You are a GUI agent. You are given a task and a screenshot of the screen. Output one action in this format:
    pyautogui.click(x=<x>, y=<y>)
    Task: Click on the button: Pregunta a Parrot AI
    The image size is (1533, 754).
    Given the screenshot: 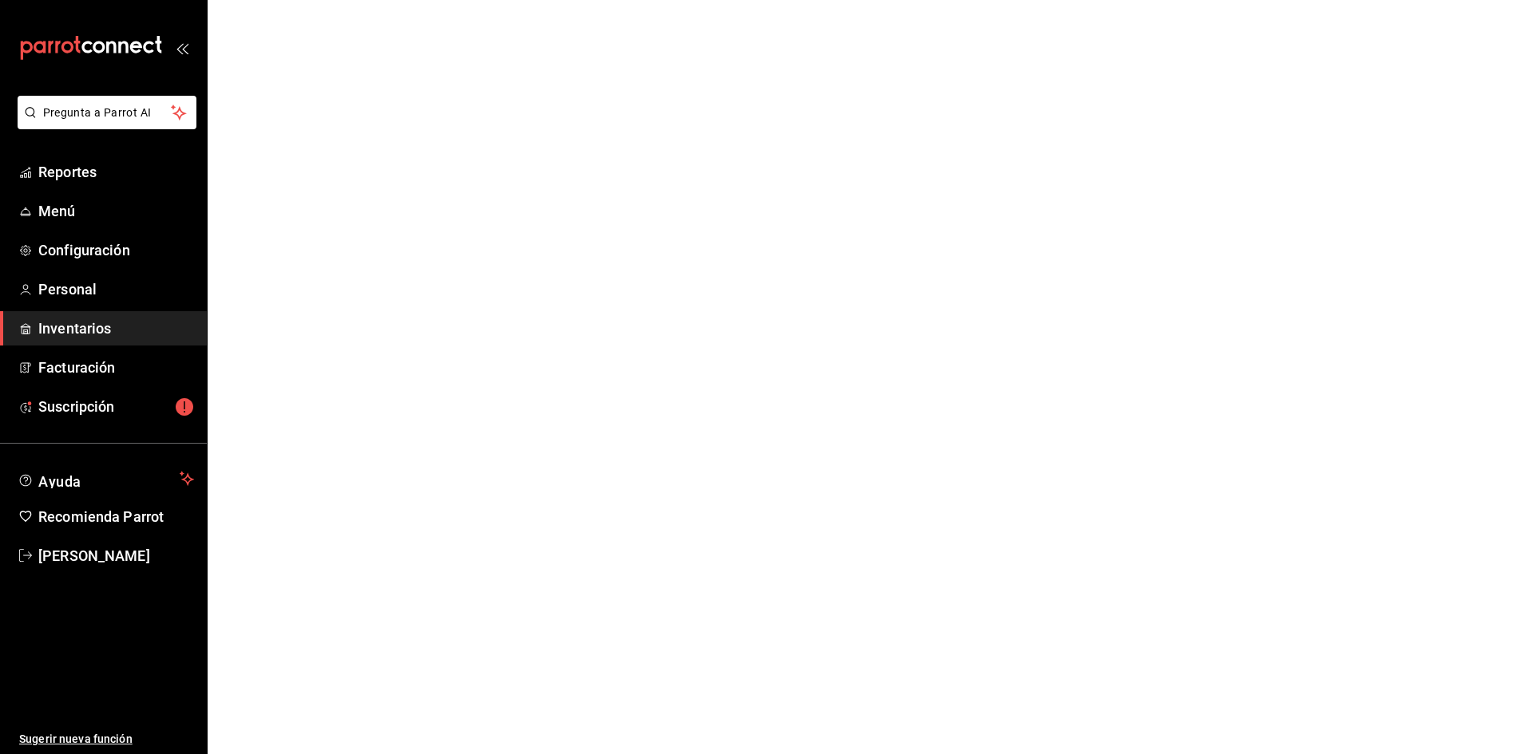 What is the action you would take?
    pyautogui.click(x=107, y=113)
    